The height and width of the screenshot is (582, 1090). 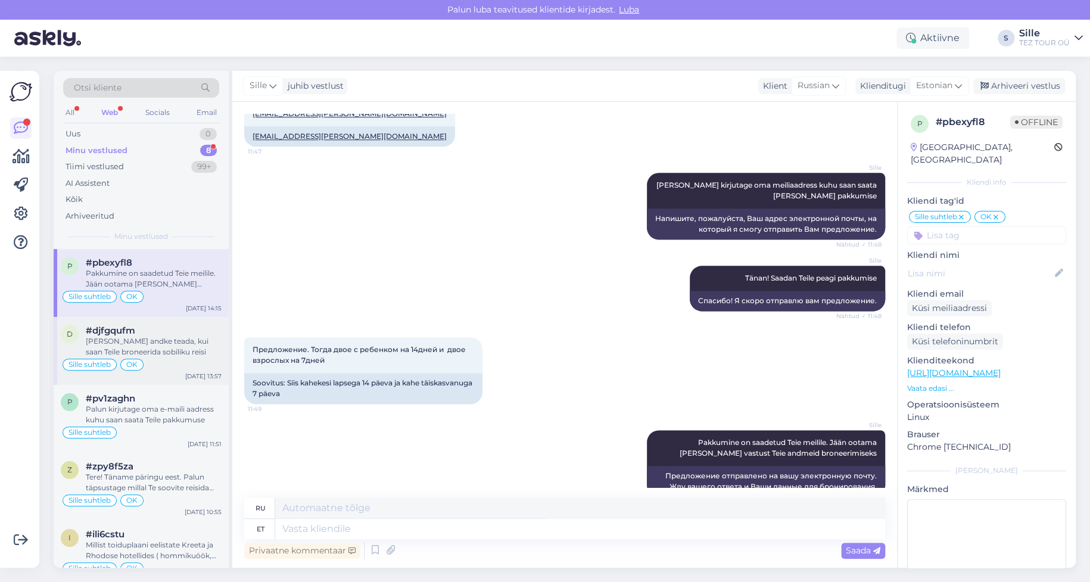 I want to click on div: AI Assistent, so click(x=88, y=183).